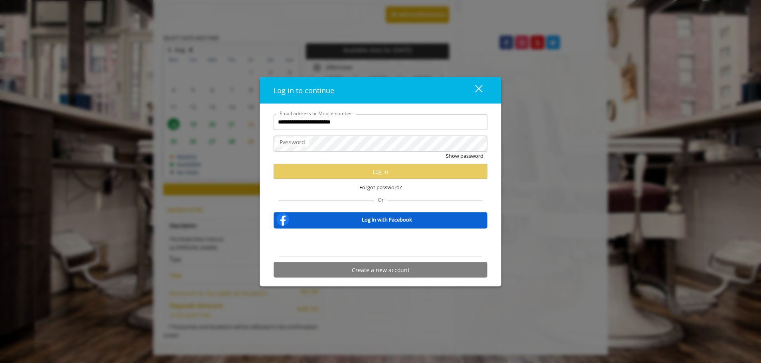 The width and height of the screenshot is (761, 363). What do you see at coordinates (380, 122) in the screenshot?
I see `input: Email address or Mobile number` at bounding box center [380, 122].